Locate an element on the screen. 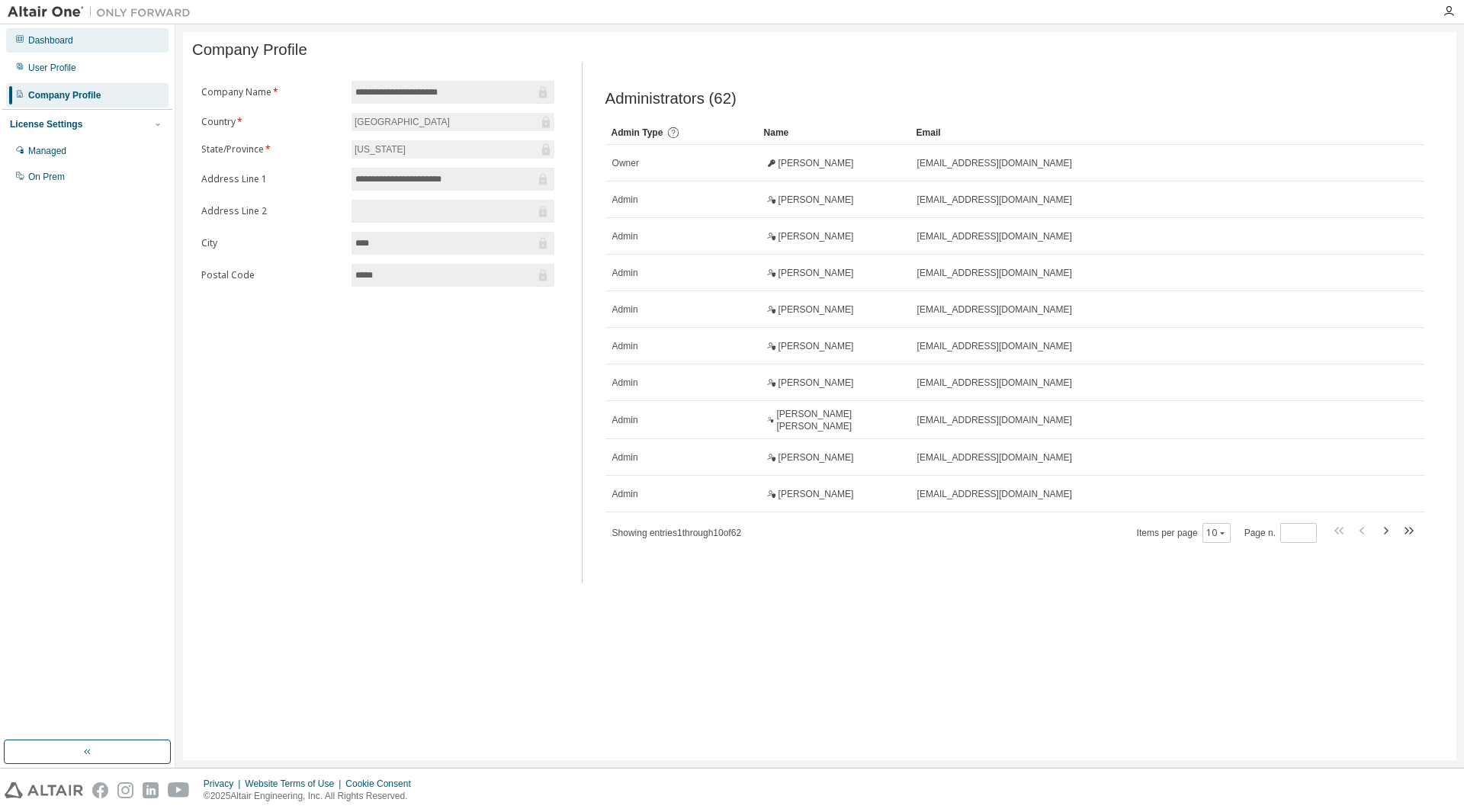 Image resolution: width=1464 pixels, height=812 pixels. p: © 2025 Altair Engineering, Inc. All Rights Reserved. is located at coordinates (312, 795).